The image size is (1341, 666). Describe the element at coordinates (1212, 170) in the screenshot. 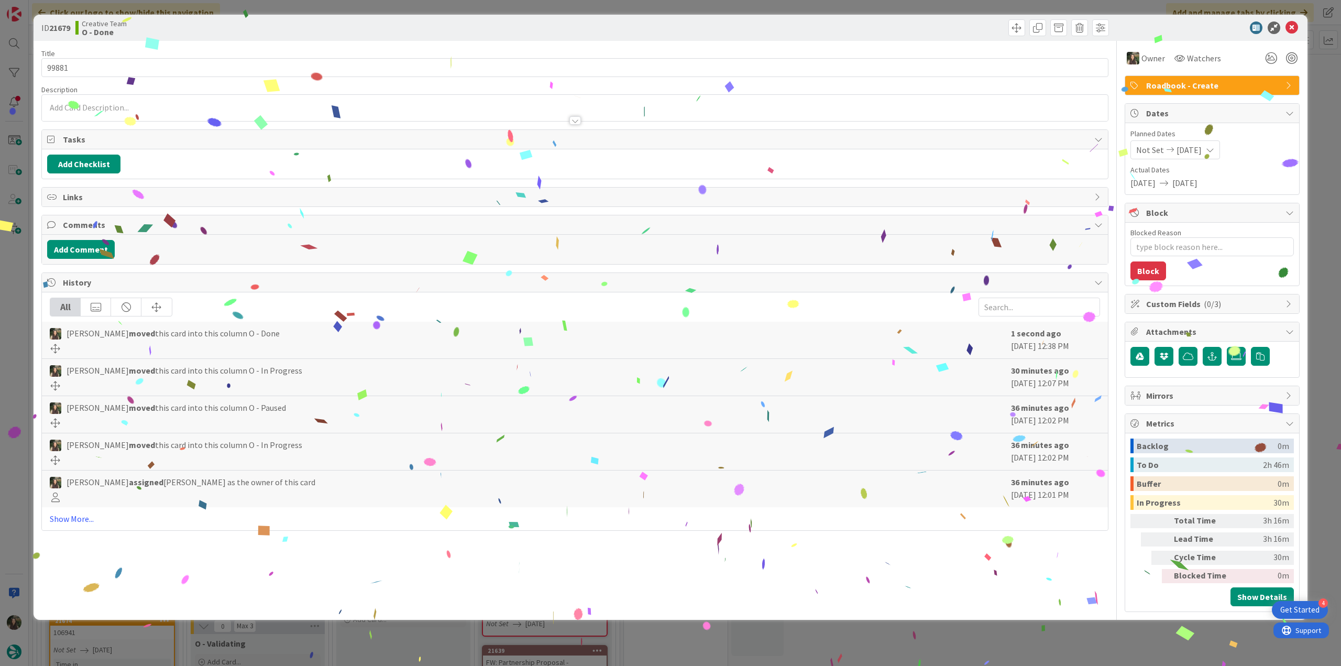

I see `span: Actual Dates` at that location.